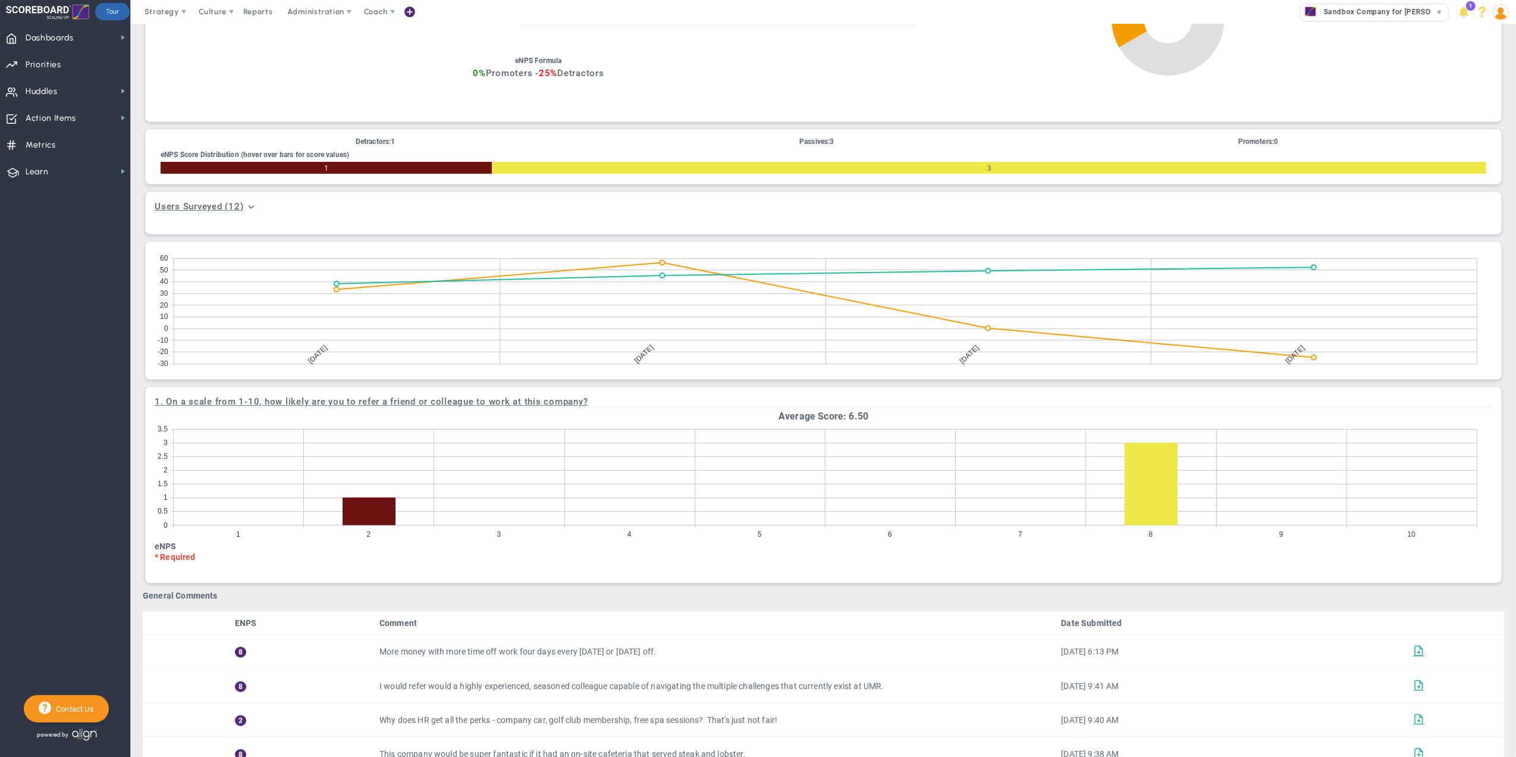 The width and height of the screenshot is (1516, 757). I want to click on img: 32671.Company.photo, so click(1310, 11).